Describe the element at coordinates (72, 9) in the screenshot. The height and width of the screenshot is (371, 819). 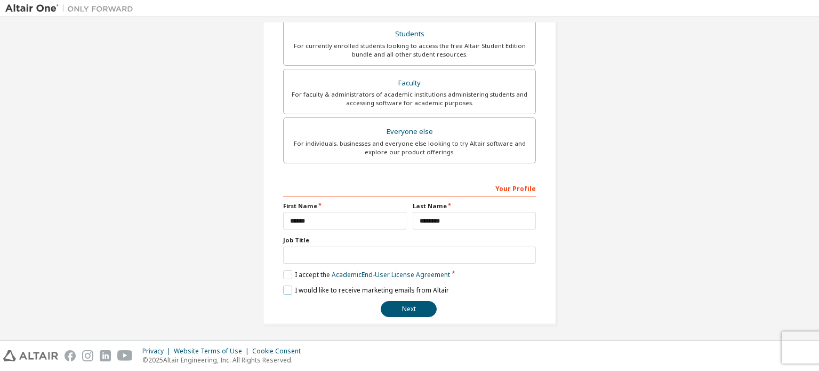
I see `img: Altair One` at that location.